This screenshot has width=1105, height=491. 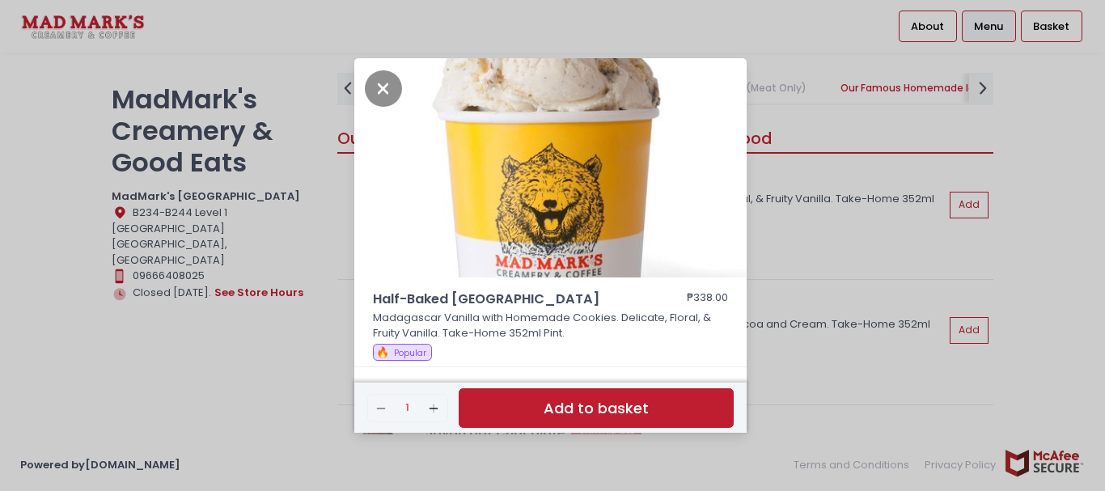 I want to click on span: Popular, so click(x=410, y=353).